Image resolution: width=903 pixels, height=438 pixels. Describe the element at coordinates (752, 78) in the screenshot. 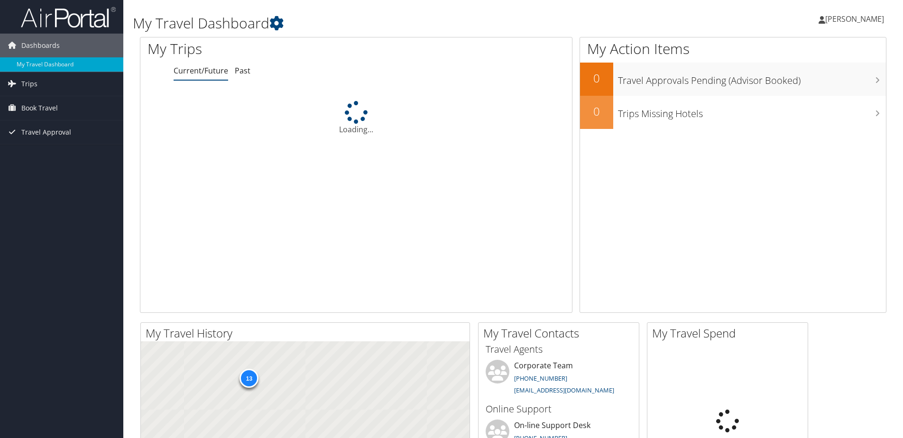

I see `h3: Travel Approvals Pending (Advisor Booked)` at that location.